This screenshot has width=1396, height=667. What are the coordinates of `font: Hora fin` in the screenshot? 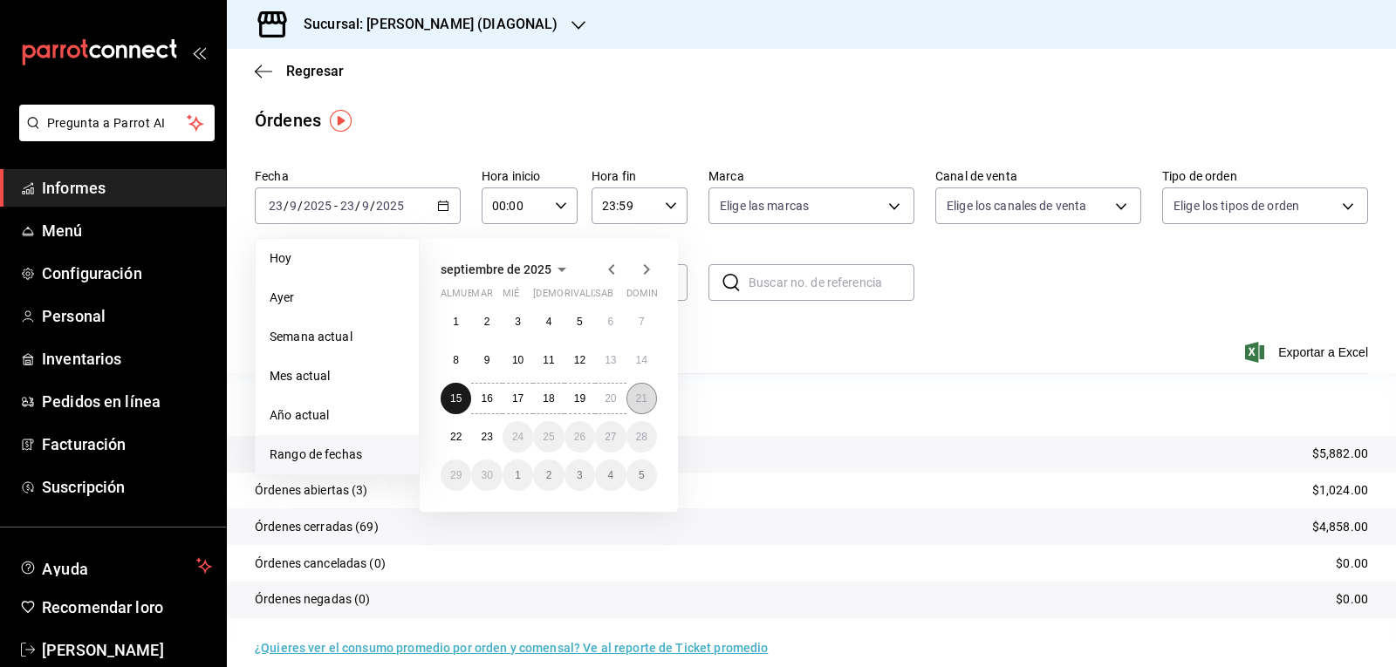 It's located at (613, 176).